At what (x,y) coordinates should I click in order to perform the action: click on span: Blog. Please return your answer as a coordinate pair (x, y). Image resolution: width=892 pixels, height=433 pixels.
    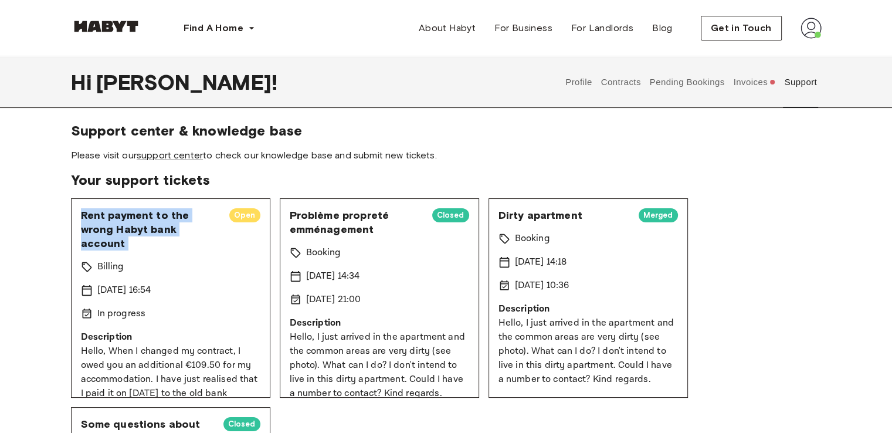
    Looking at the image, I should click on (662, 28).